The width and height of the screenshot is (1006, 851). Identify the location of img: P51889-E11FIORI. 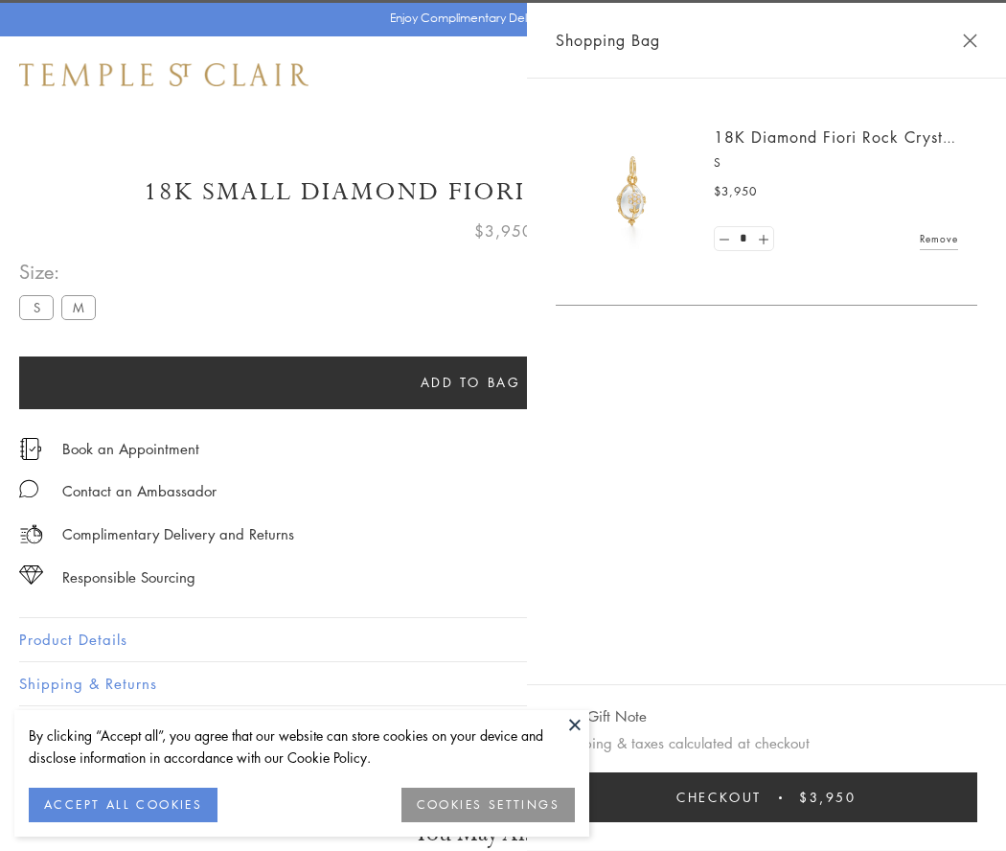
(632, 192).